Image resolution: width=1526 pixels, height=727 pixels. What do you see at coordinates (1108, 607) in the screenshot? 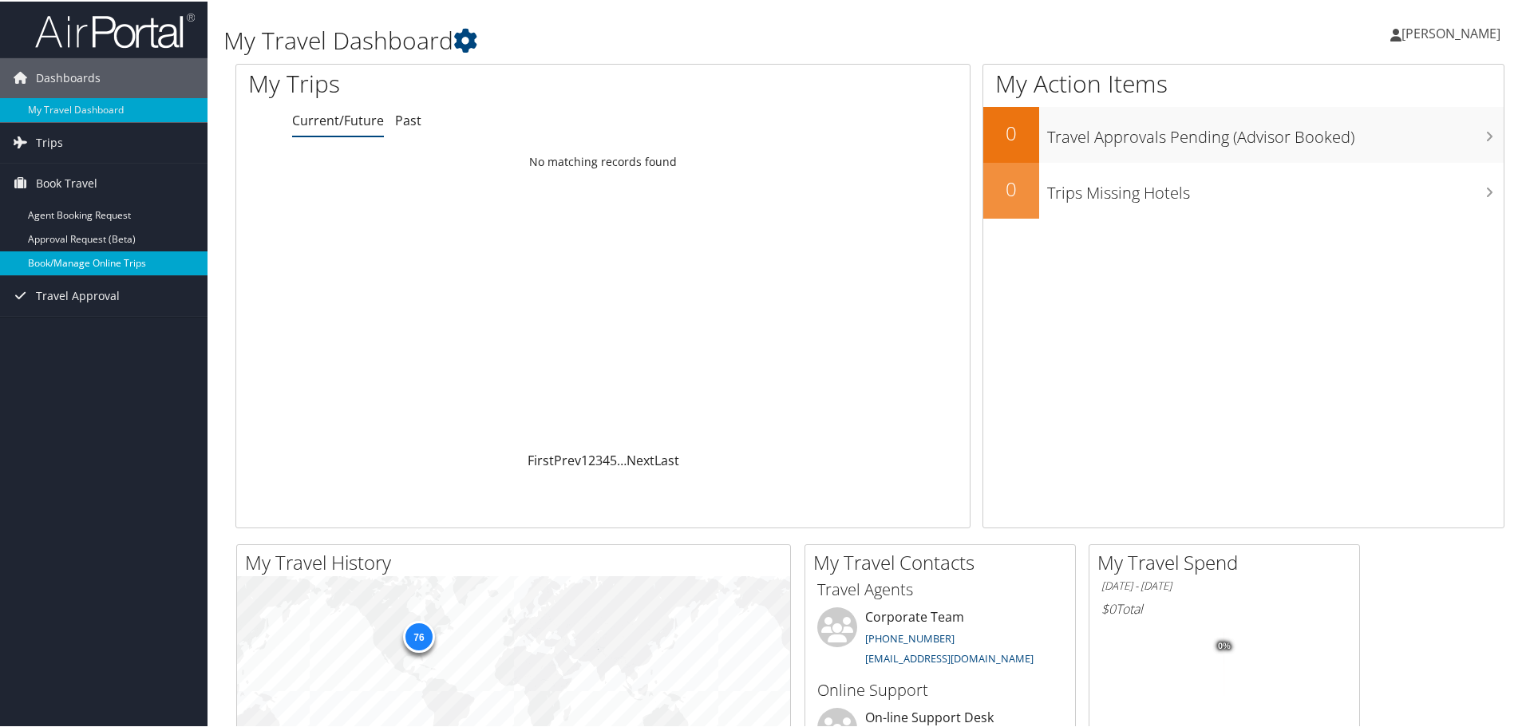
I see `span: $0` at bounding box center [1108, 607].